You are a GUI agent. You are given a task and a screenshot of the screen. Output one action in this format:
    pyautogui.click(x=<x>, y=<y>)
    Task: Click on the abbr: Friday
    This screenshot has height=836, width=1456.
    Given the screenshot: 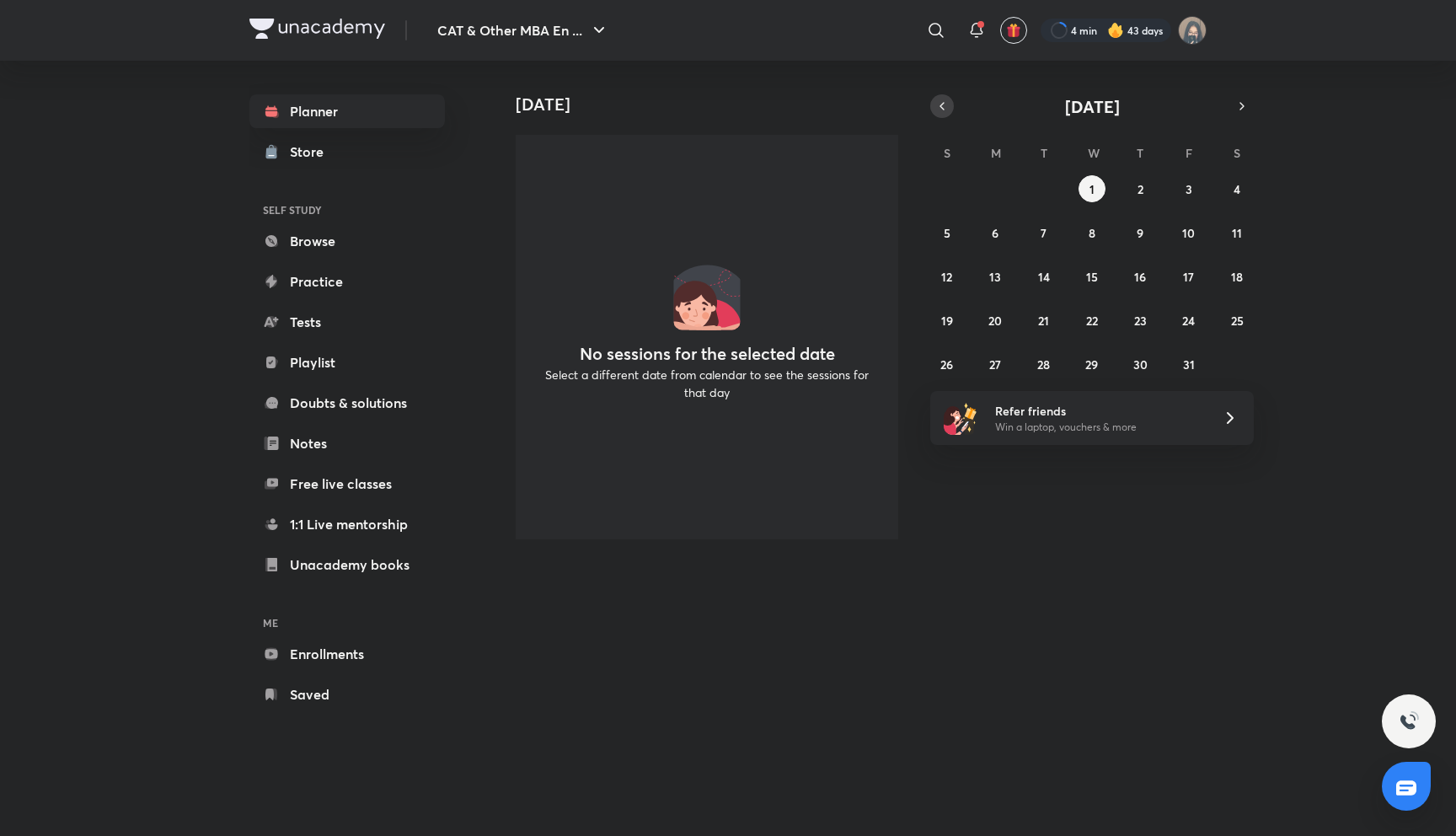 What is the action you would take?
    pyautogui.click(x=1189, y=153)
    